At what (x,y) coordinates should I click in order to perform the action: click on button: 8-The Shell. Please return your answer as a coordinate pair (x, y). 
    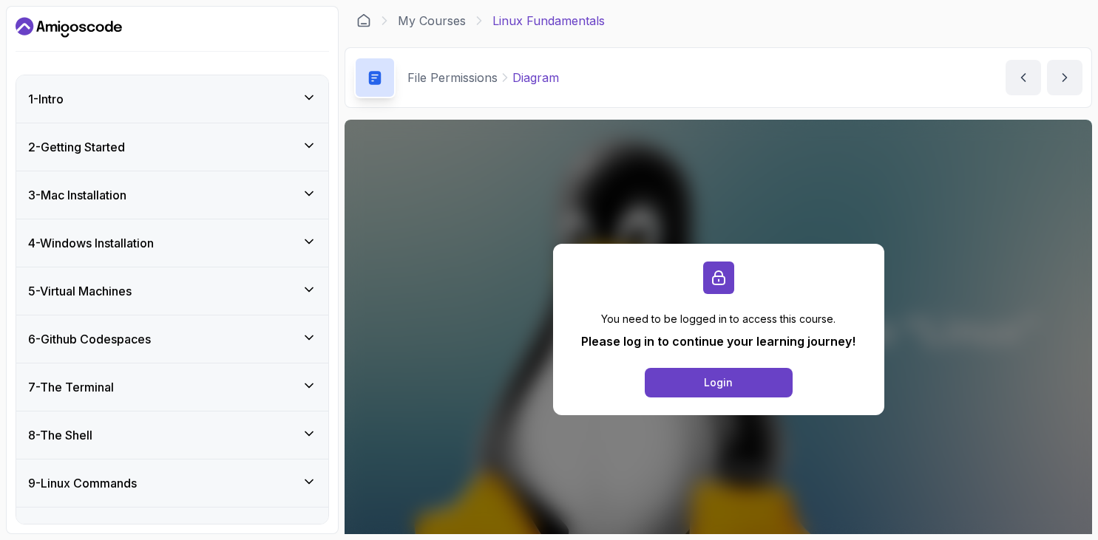
    Looking at the image, I should click on (172, 435).